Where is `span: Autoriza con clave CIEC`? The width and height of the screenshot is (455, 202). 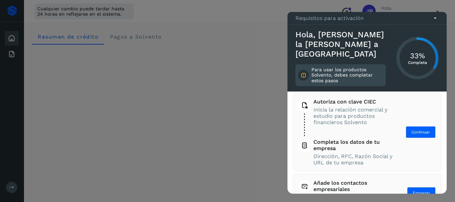 span: Autoriza con clave CIEC is located at coordinates (353, 102).